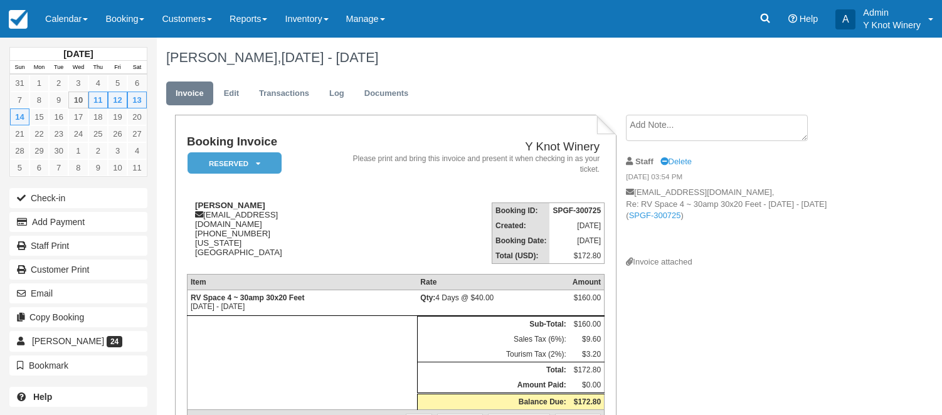  Describe the element at coordinates (521, 226) in the screenshot. I see `th: Created:` at that location.